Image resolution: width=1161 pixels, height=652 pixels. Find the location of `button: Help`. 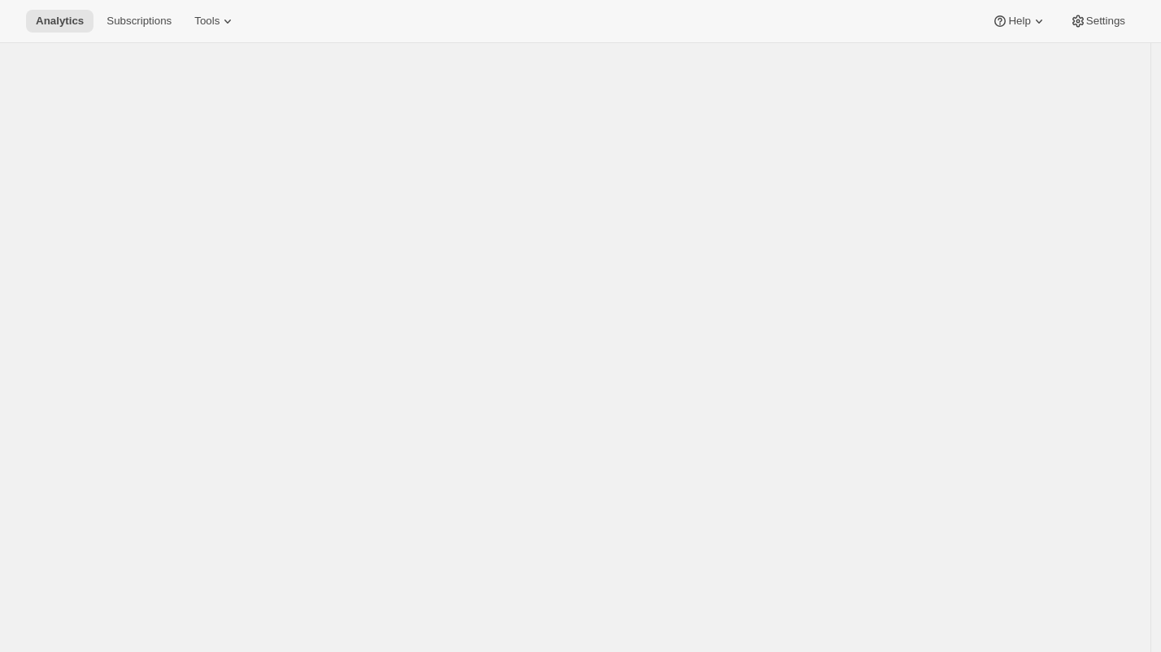

button: Help is located at coordinates (1019, 21).